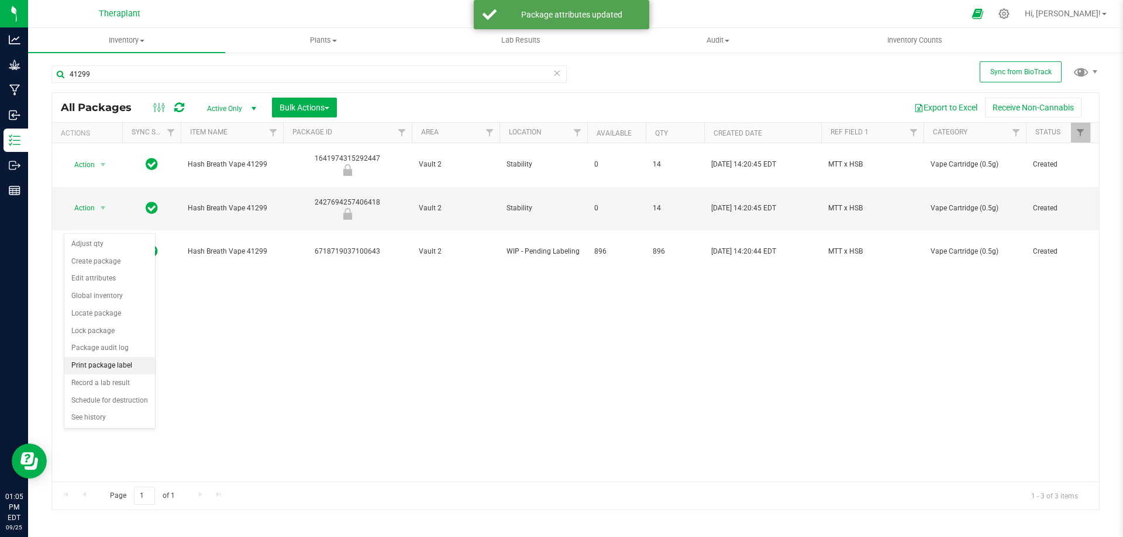 The width and height of the screenshot is (1123, 537). Describe the element at coordinates (15, 165) in the screenshot. I see `inline-svg: Outbound` at that location.